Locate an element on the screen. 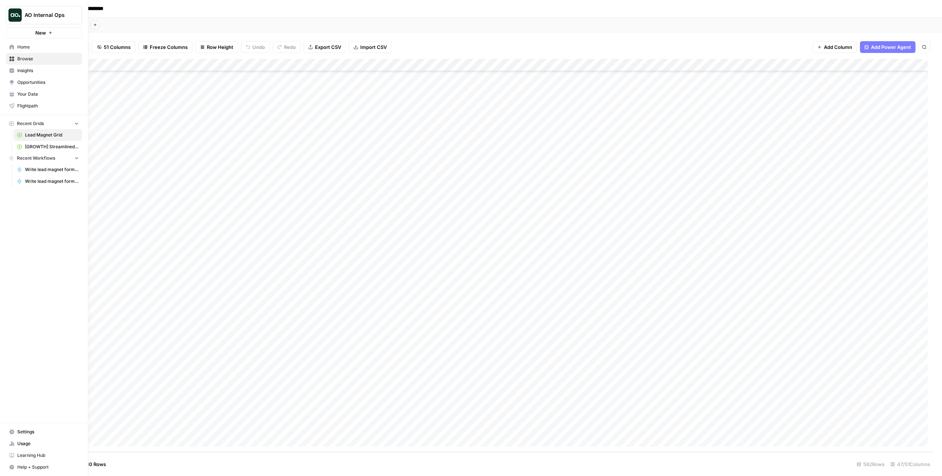 The height and width of the screenshot is (476, 942). a: Browse is located at coordinates (44, 59).